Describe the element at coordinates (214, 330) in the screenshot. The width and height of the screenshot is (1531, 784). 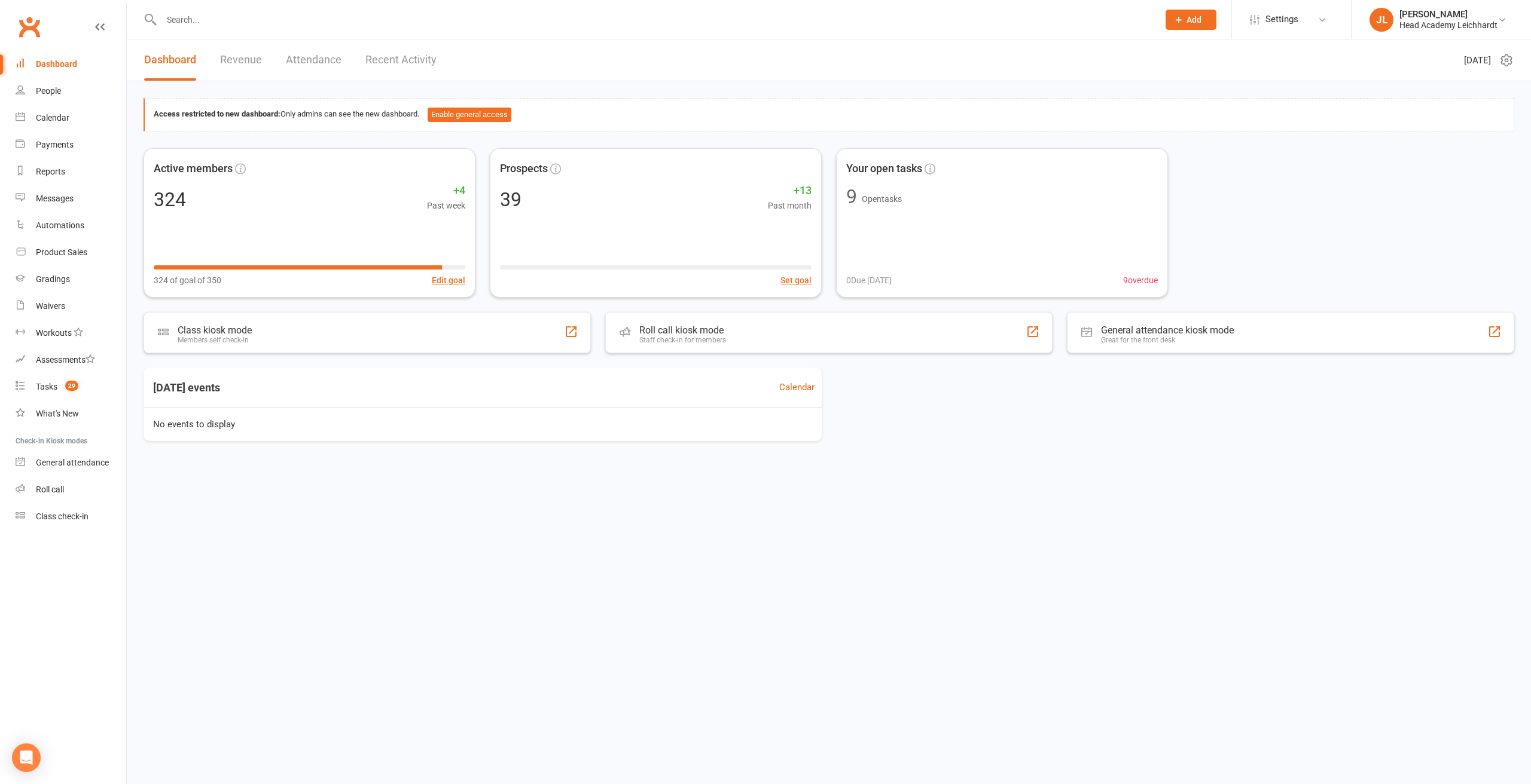
I see `div: Class kiosk mode` at that location.